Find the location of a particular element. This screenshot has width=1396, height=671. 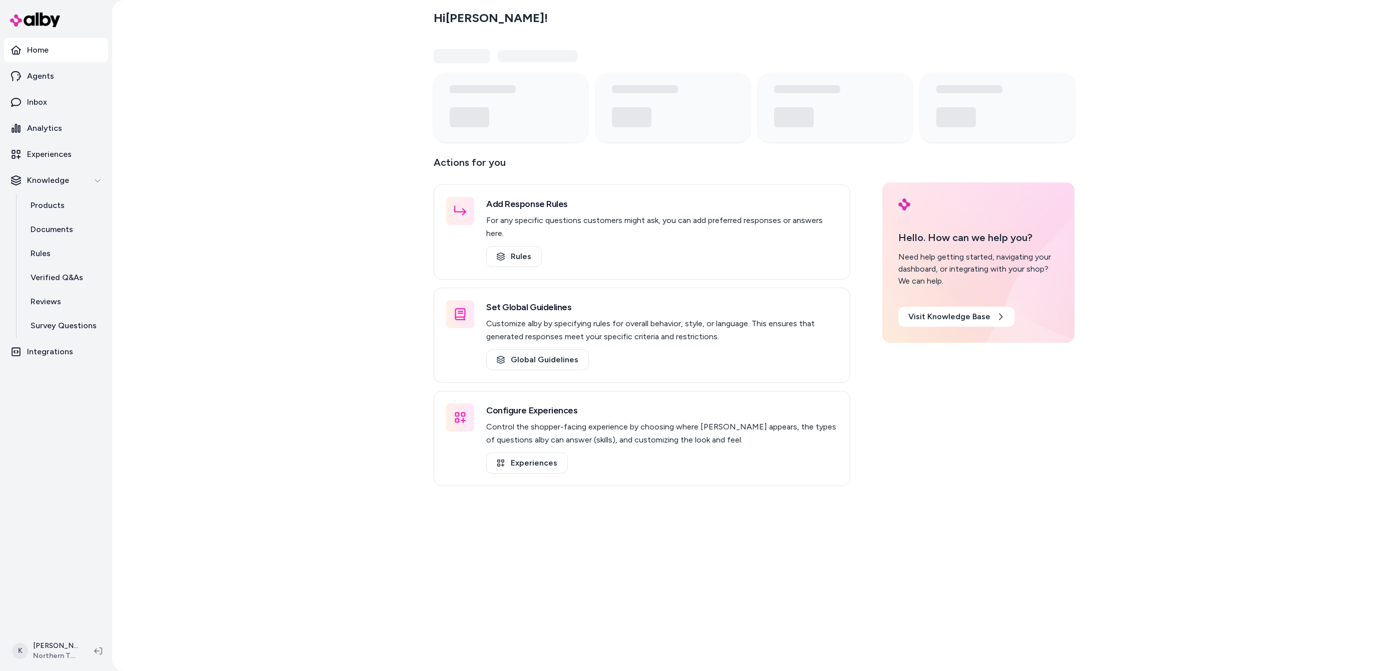

p: Verified Q&As is located at coordinates (57, 277).